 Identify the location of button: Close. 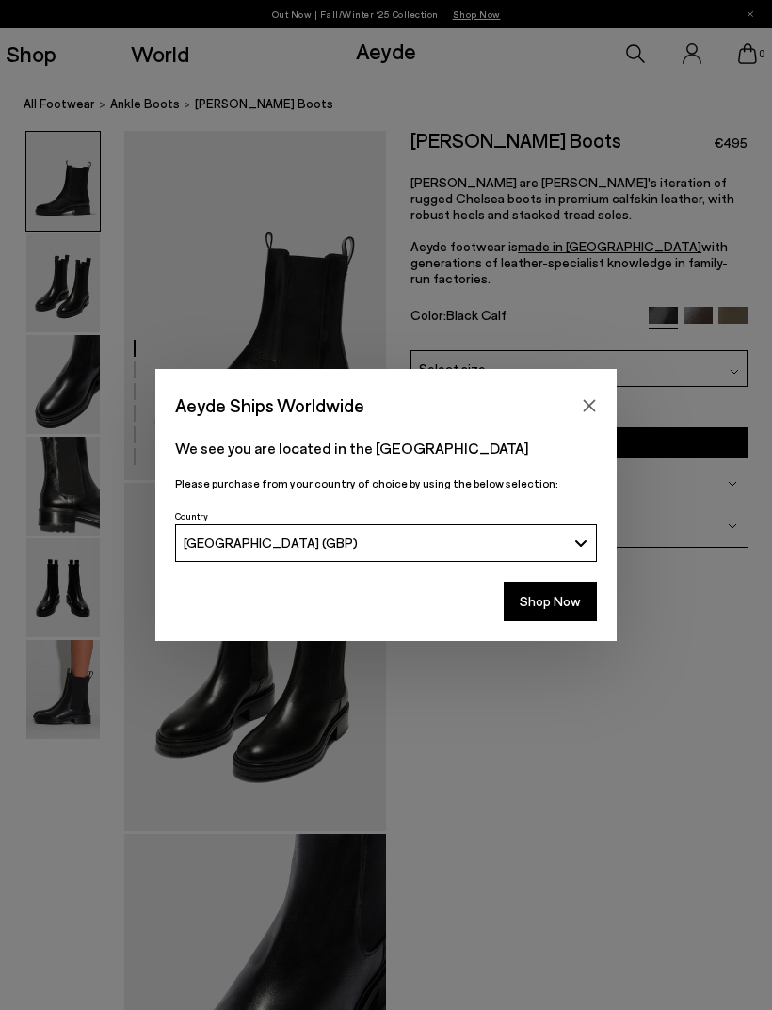
(589, 406).